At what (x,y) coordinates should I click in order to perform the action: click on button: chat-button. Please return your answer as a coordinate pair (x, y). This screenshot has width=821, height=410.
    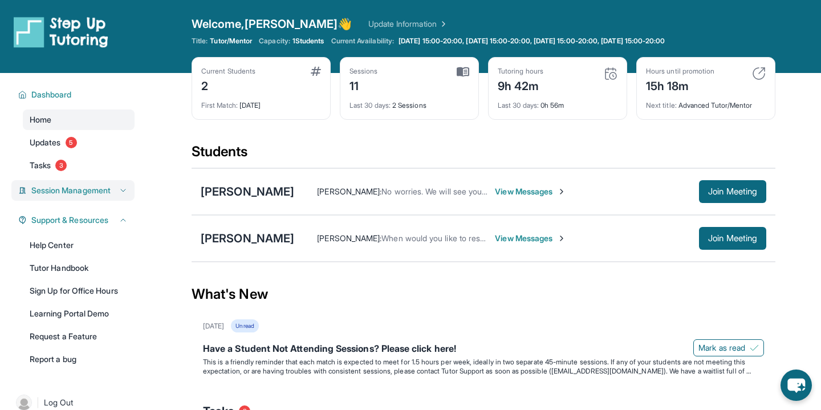
    Looking at the image, I should click on (796, 385).